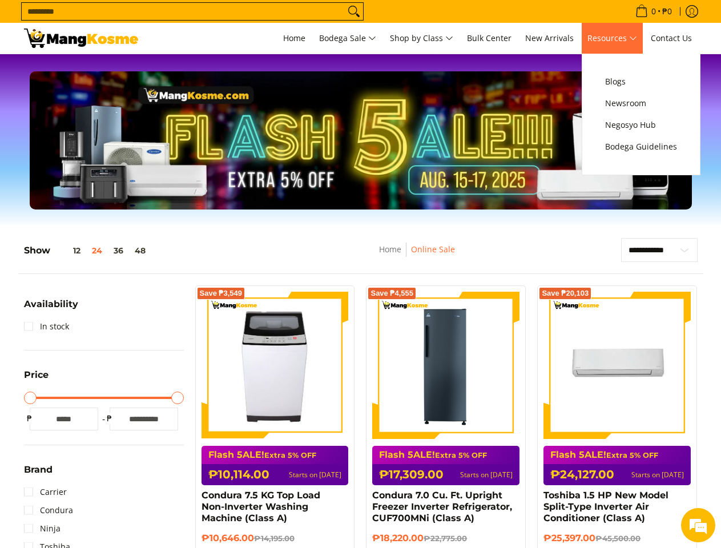  I want to click on img: BREAKING NEWS: Flash 5ale! August 15-17, 2025 l Mang Kosme, so click(81, 38).